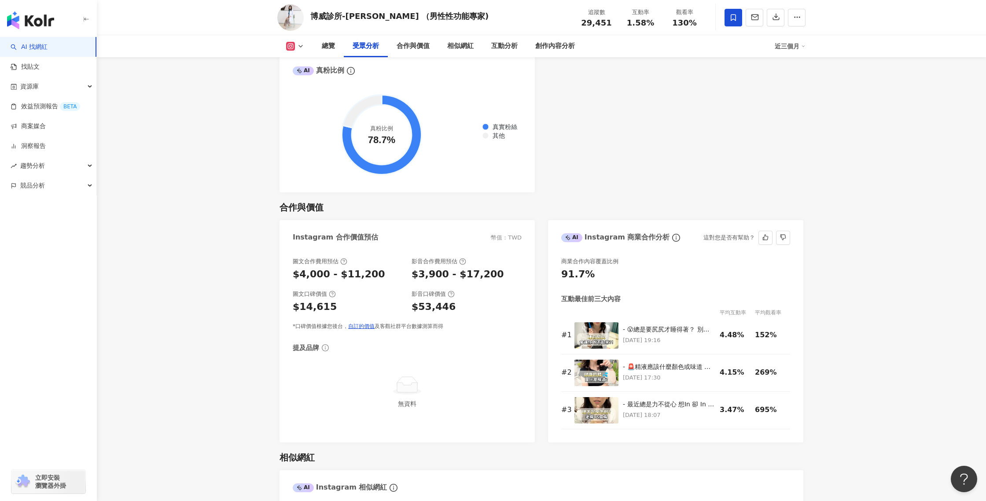  What do you see at coordinates (336, 237) in the screenshot?
I see `div: Instagram 合作價值預估` at bounding box center [336, 237].